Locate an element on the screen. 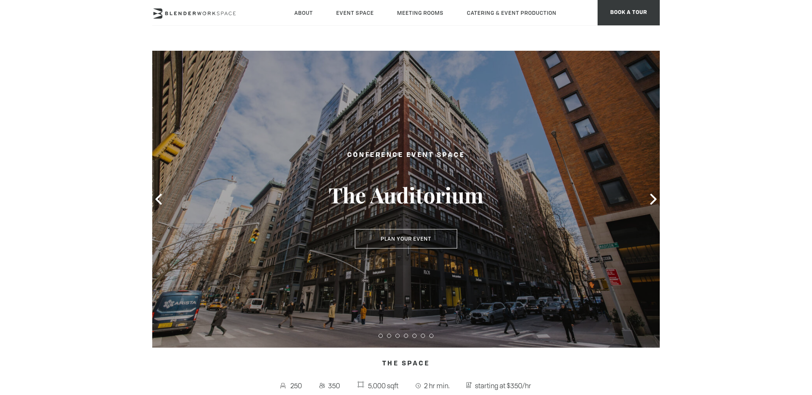 This screenshot has height=395, width=812. span: starting at $350/hr is located at coordinates (503, 386).